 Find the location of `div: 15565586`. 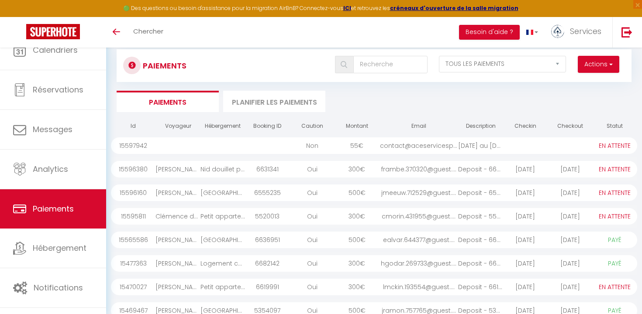

div: 15565586 is located at coordinates (133, 240).